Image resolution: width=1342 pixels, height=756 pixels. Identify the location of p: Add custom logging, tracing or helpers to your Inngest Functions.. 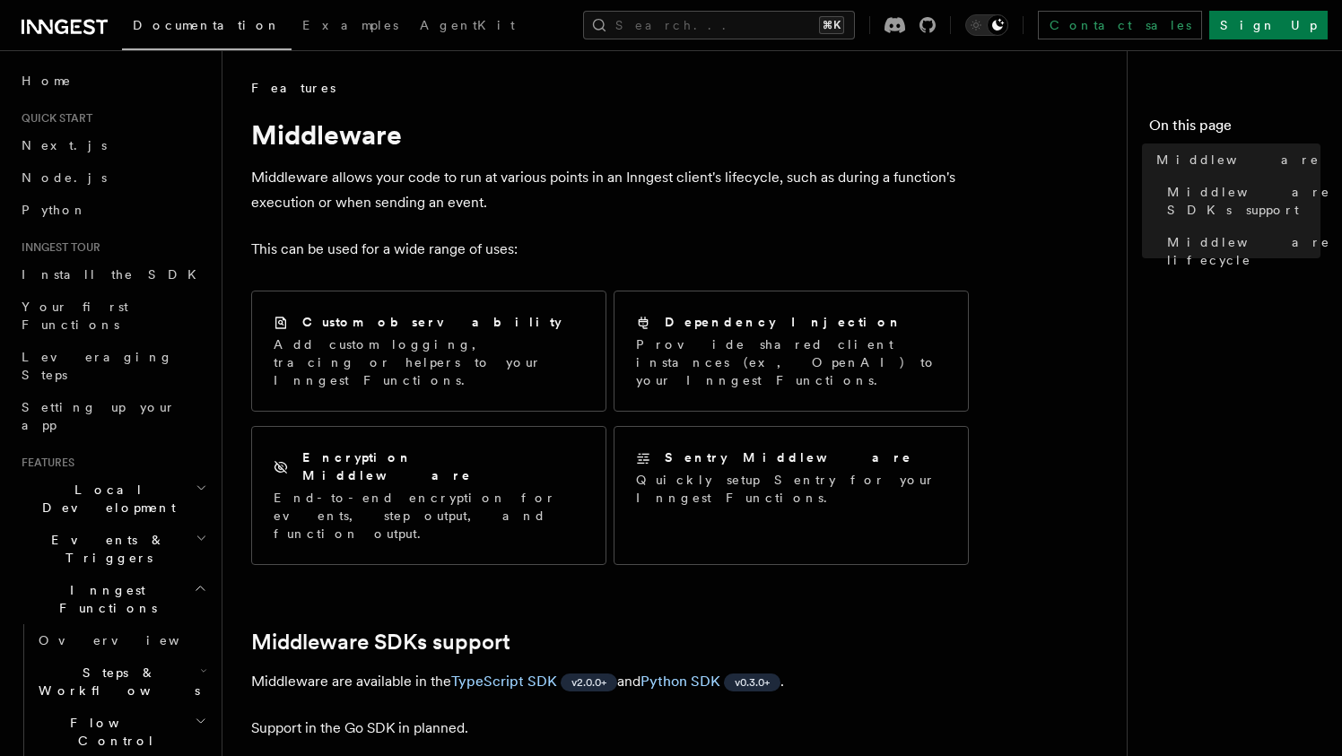
(429, 362).